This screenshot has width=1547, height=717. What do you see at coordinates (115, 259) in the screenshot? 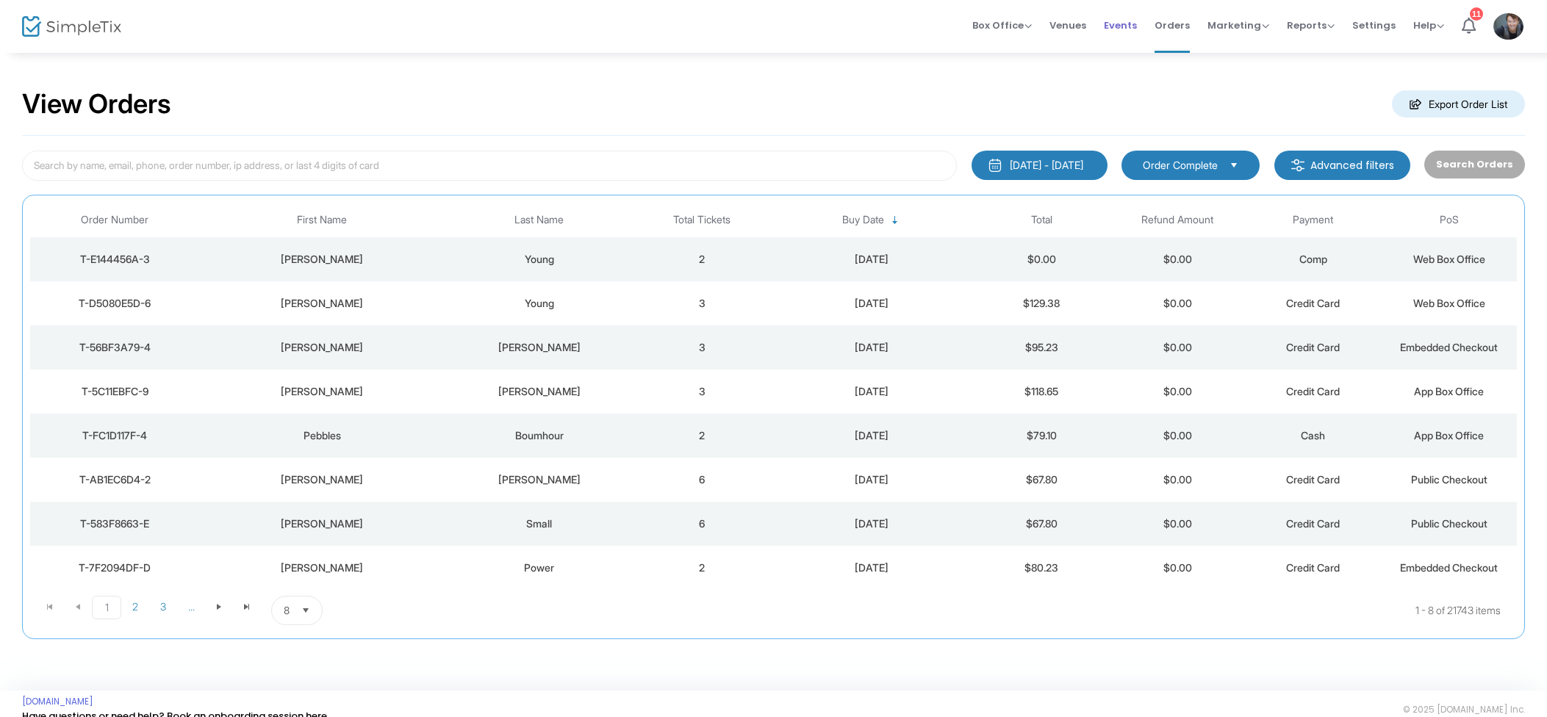
I see `div: T-E144456A-3` at bounding box center [115, 259].